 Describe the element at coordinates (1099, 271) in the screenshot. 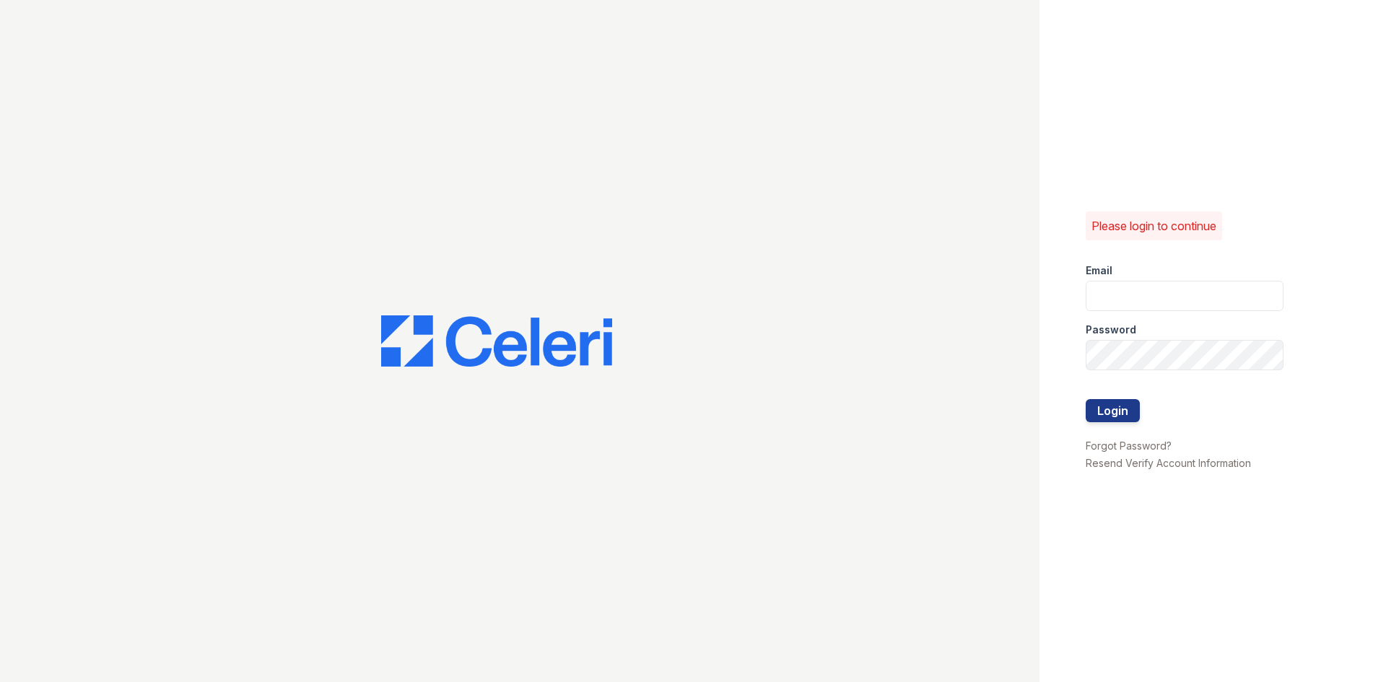

I see `label: Email` at that location.